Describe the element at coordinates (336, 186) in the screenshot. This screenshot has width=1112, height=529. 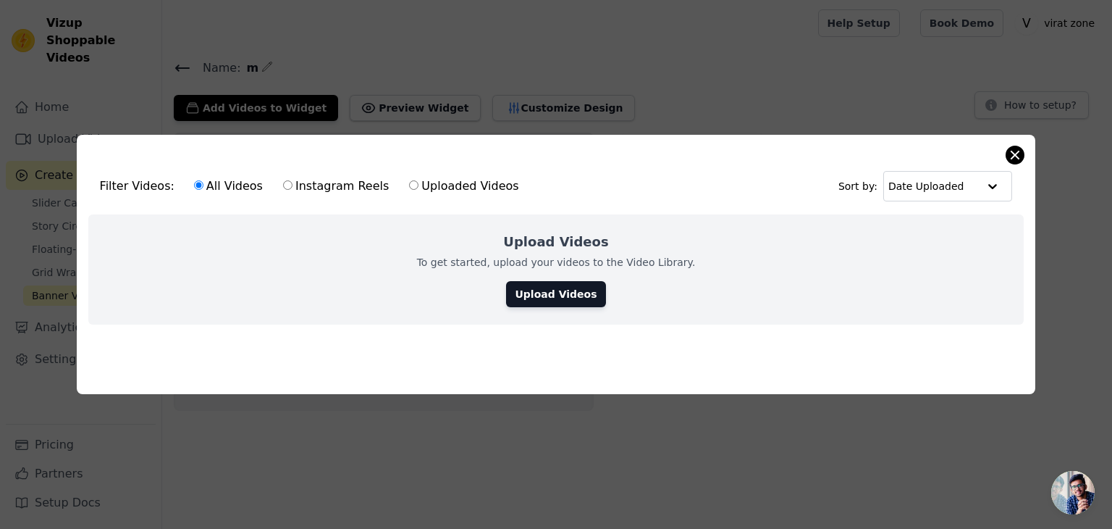
I see `label: Instagram Reels` at that location.